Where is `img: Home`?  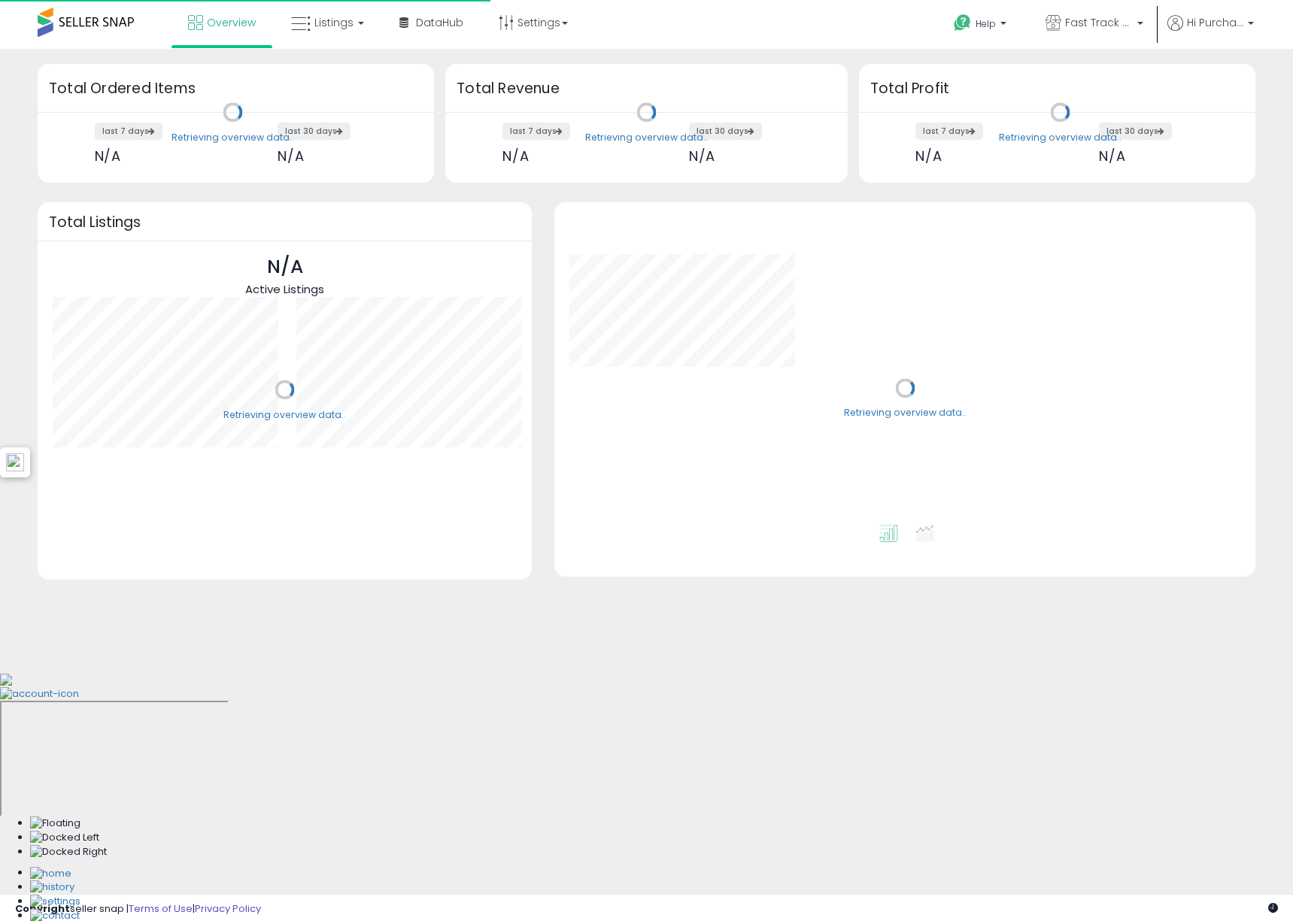
img: Home is located at coordinates (50, 874).